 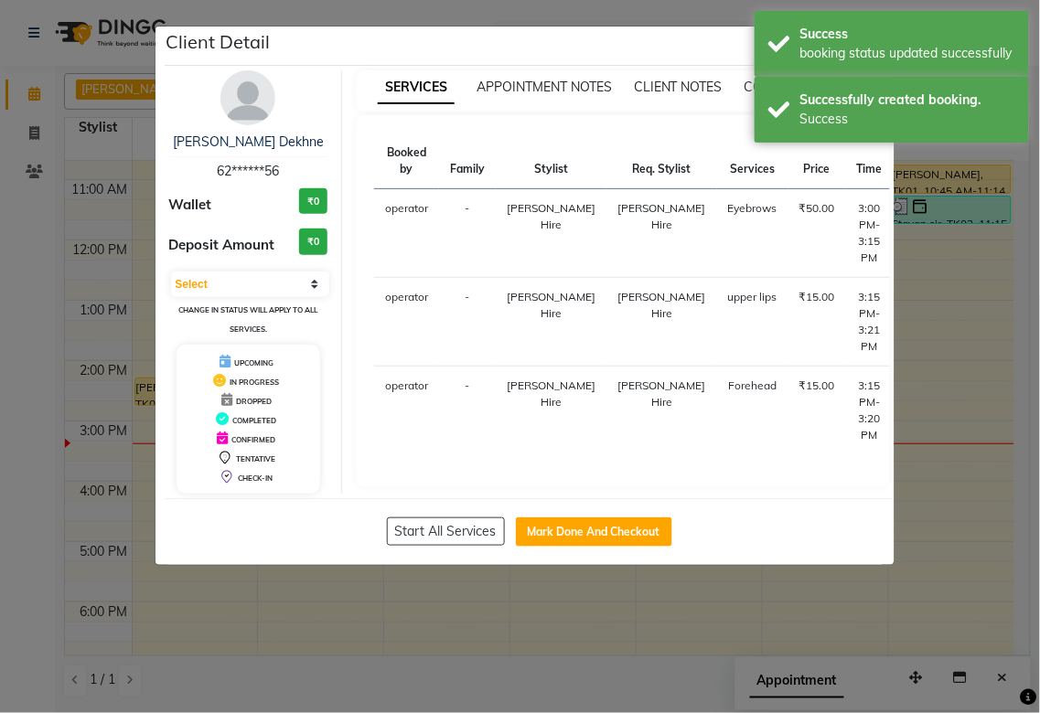 What do you see at coordinates (678, 87) in the screenshot?
I see `span: CLIENT NOTES` at bounding box center [678, 87].